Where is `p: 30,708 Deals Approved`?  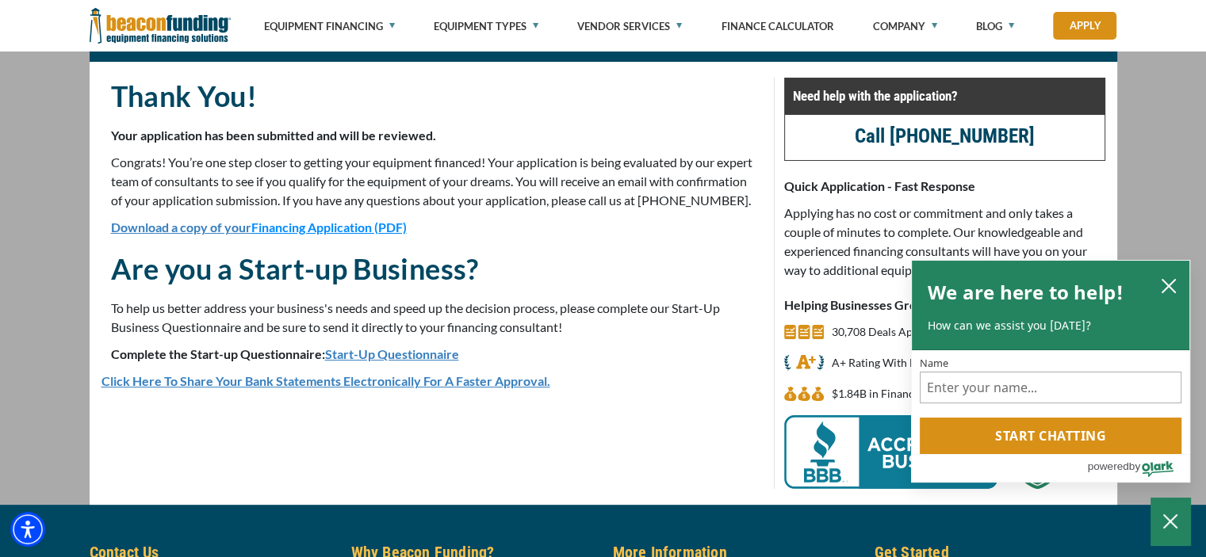 p: 30,708 Deals Approved is located at coordinates (890, 332).